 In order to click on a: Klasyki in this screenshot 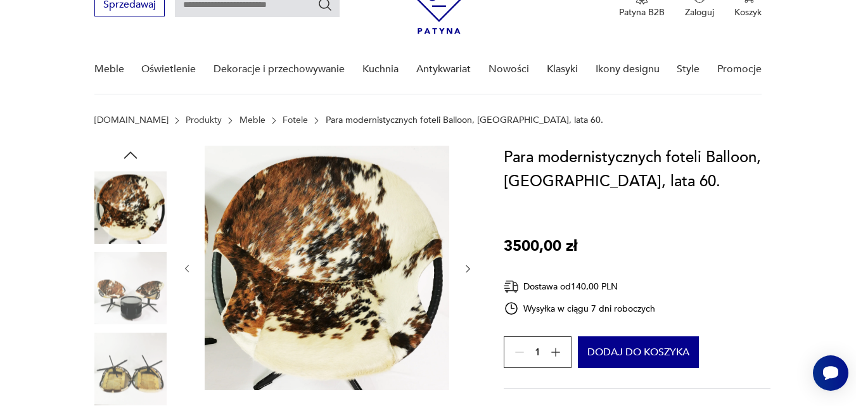, I will do `click(562, 69)`.